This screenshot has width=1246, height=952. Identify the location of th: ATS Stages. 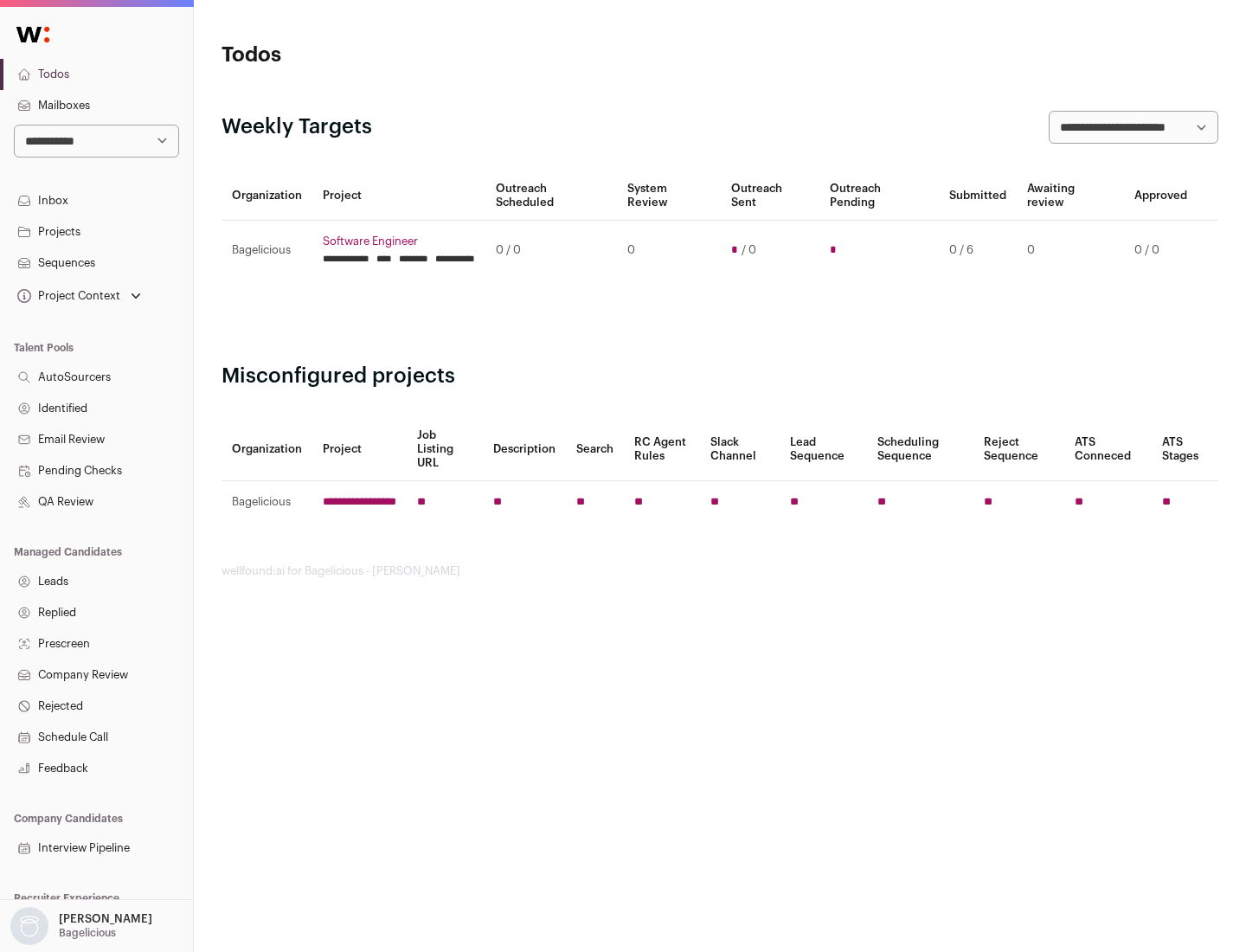
(1185, 449).